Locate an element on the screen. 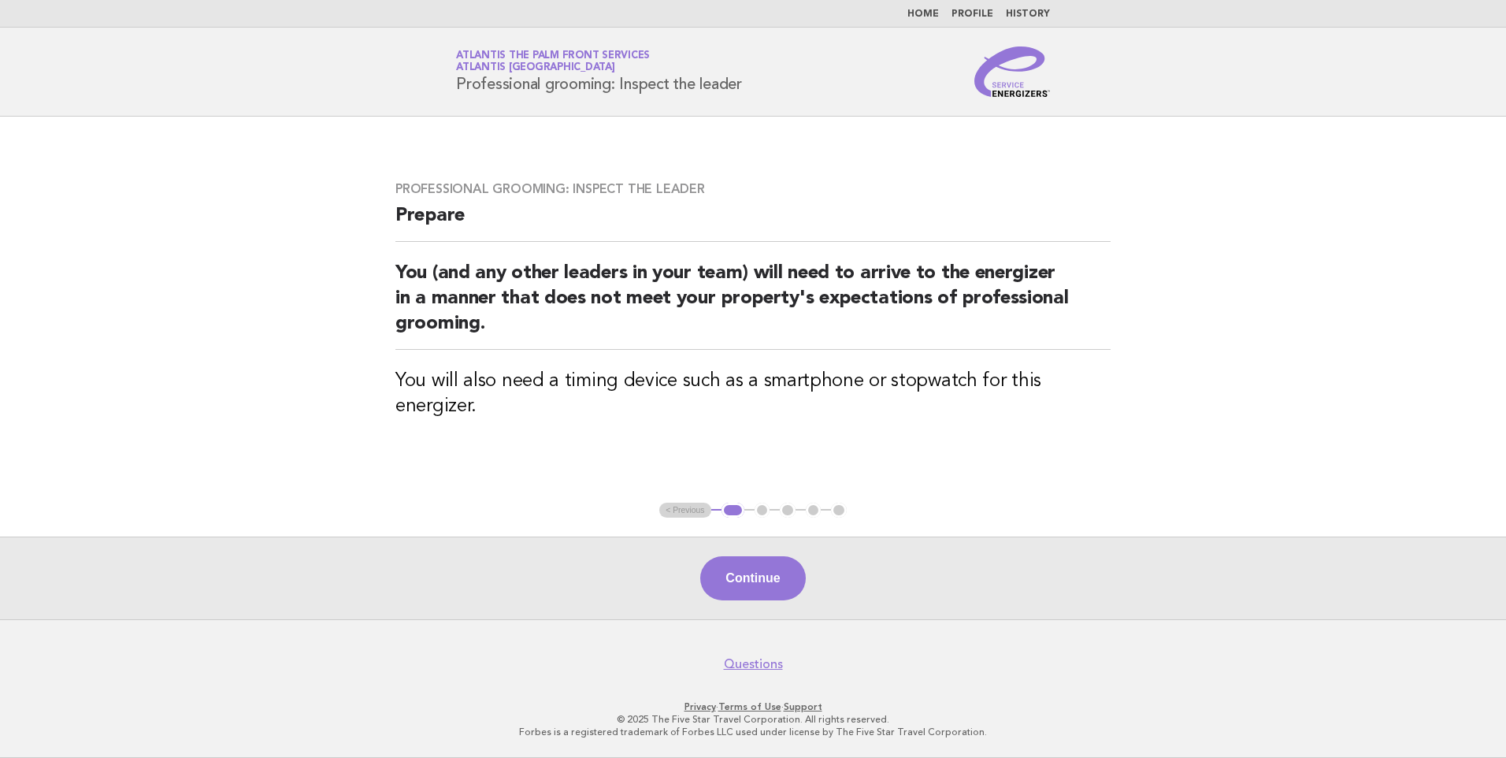 The image size is (1506, 758). button: Continue is located at coordinates (752, 578).